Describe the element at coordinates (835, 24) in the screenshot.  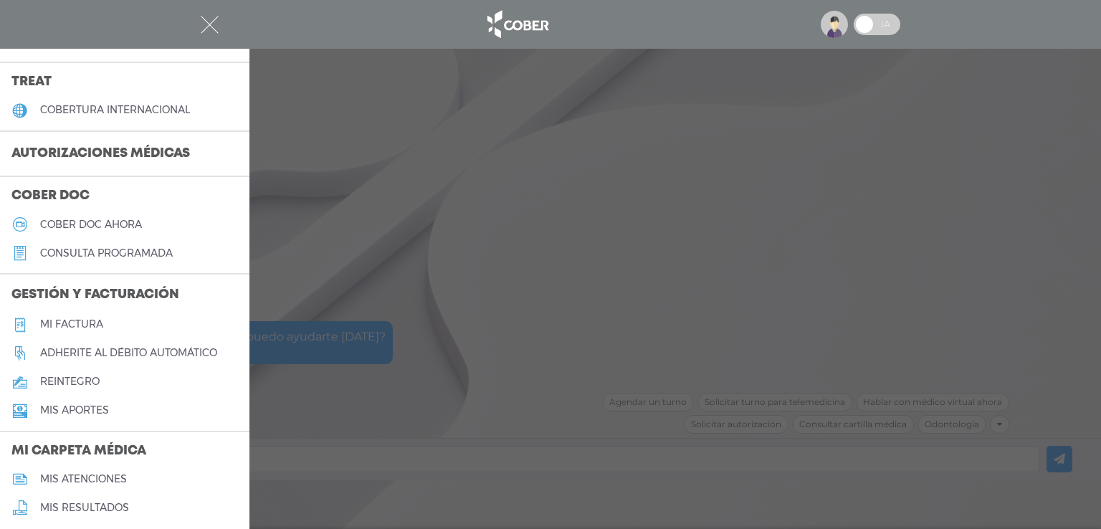
I see `img: profile-placeholder.svg` at that location.